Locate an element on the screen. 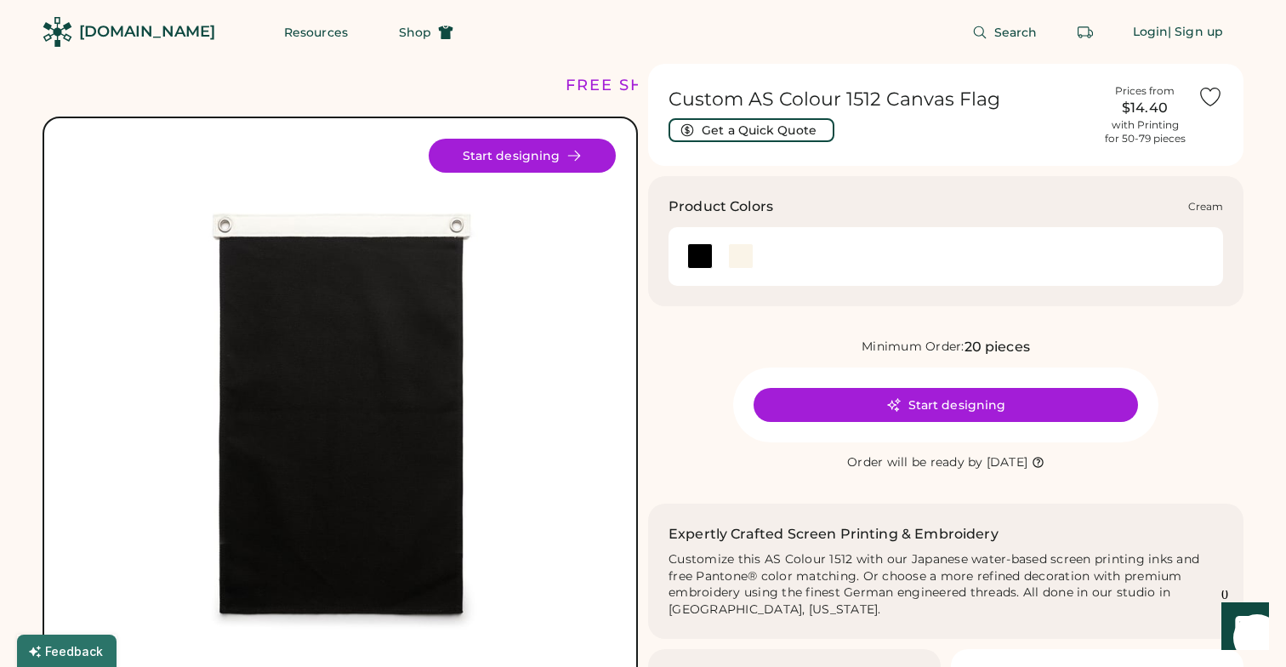 The height and width of the screenshot is (667, 1286). h2: Expertly Crafted Screen Printing & Embroidery is located at coordinates (834, 534).